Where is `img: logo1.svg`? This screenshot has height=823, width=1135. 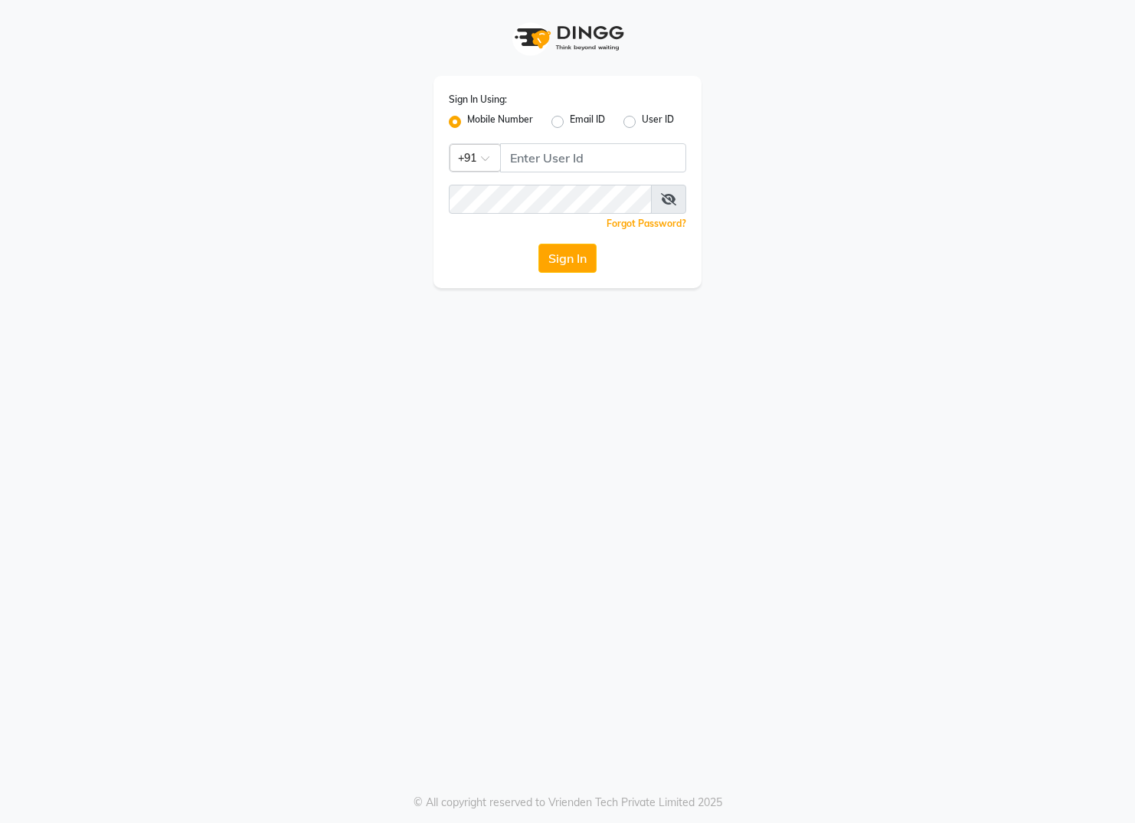
img: logo1.svg is located at coordinates (568, 38).